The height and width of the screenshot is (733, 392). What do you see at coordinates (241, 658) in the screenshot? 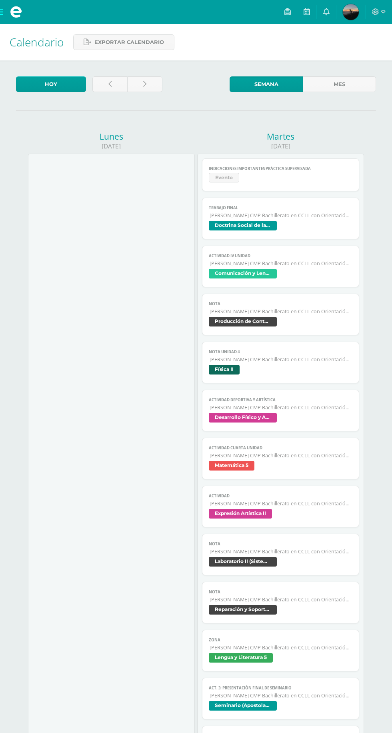
I see `span: Lengua y Literatura 5` at bounding box center [241, 658].